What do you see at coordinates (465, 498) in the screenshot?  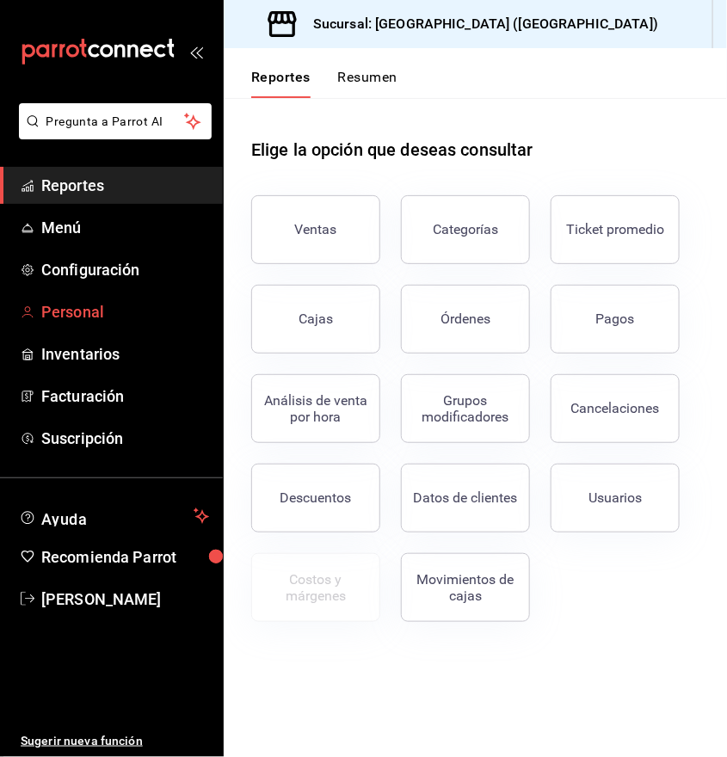 I see `button: Datos de clientes` at bounding box center [465, 498].